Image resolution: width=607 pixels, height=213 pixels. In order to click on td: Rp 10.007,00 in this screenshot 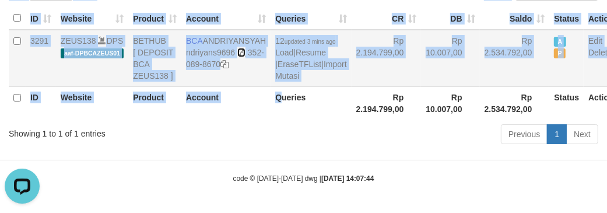, I will do `click(450, 58)`.